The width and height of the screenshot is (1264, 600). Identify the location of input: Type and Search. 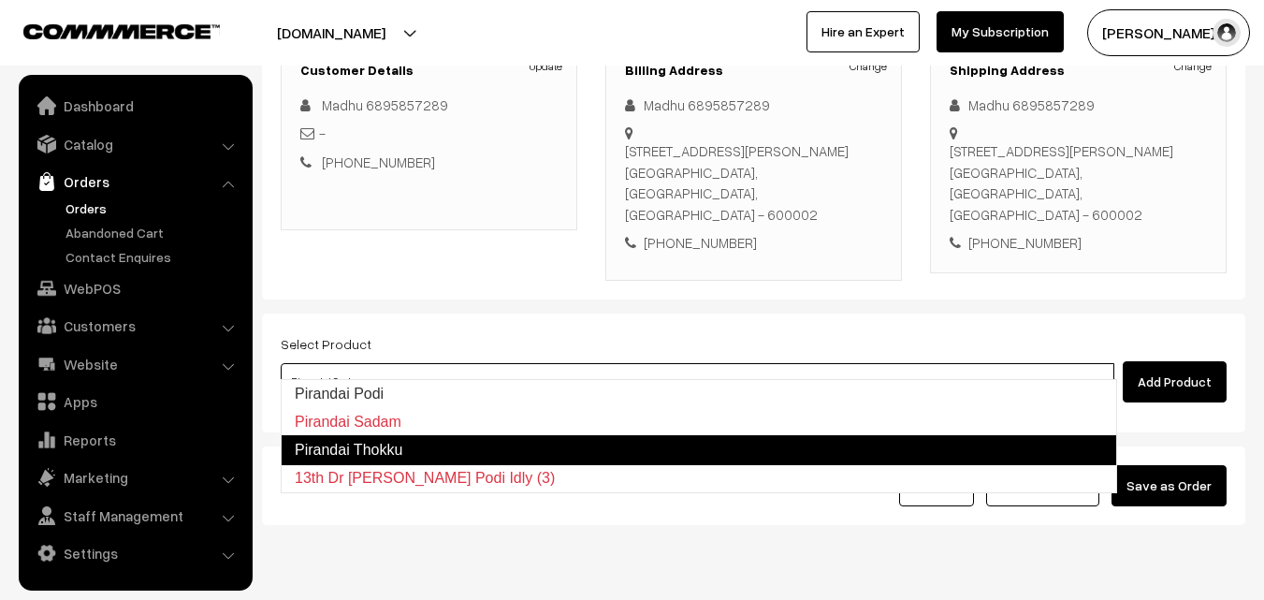
(697, 382).